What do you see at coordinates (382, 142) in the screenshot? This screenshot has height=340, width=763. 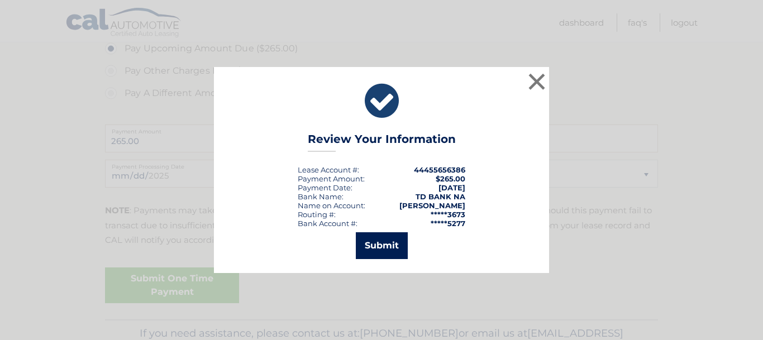 I see `h3: Review Your Information` at bounding box center [382, 142].